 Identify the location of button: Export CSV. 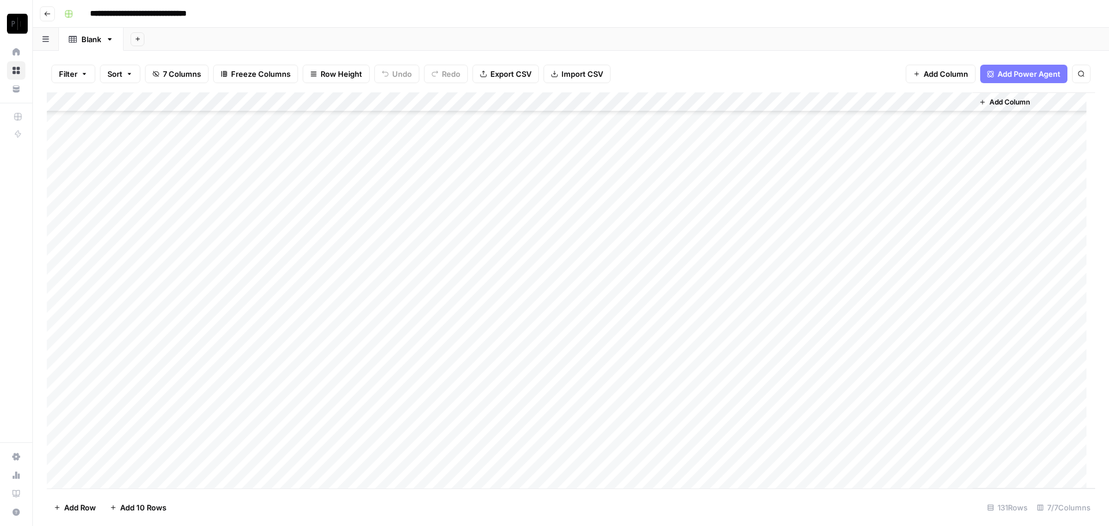
(505, 74).